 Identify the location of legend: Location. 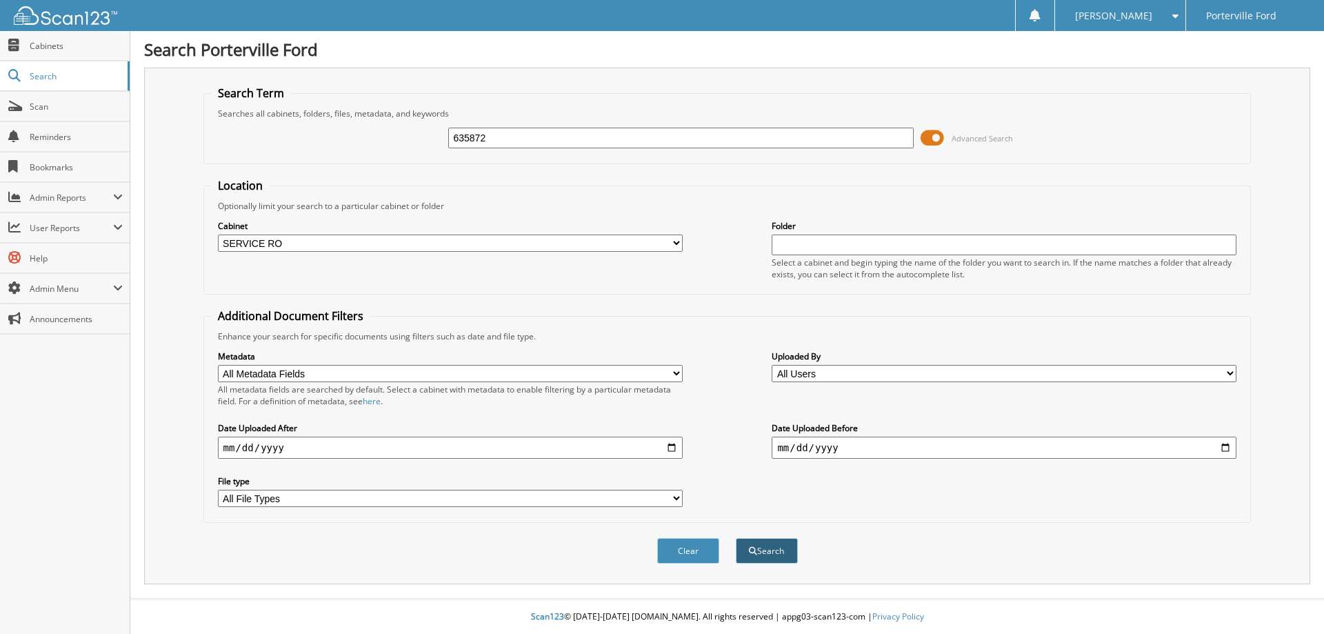
(240, 185).